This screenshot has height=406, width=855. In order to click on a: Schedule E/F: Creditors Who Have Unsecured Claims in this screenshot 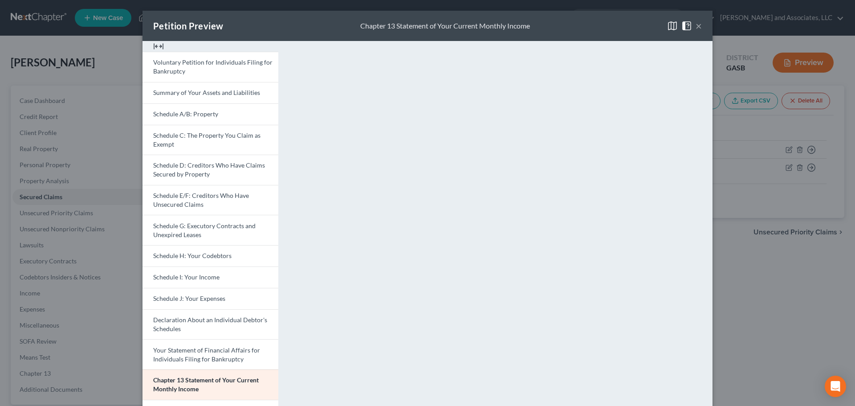, I will do `click(210, 200)`.